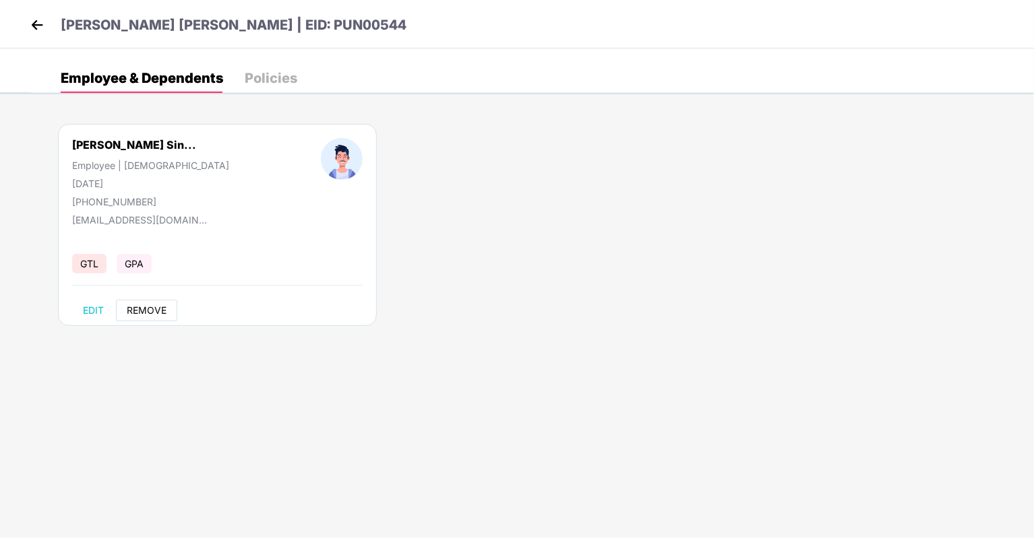 This screenshot has width=1034, height=538. Describe the element at coordinates (93, 311) in the screenshot. I see `button: EDIT` at that location.